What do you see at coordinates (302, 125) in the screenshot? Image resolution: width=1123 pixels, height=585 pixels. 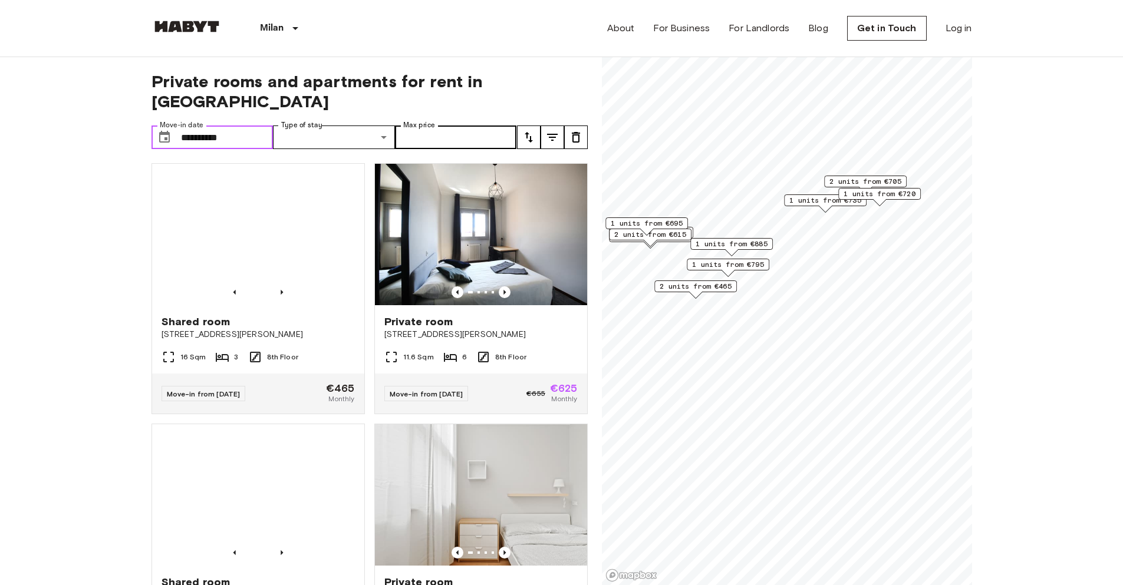 I see `label: Type of stay` at bounding box center [302, 125].